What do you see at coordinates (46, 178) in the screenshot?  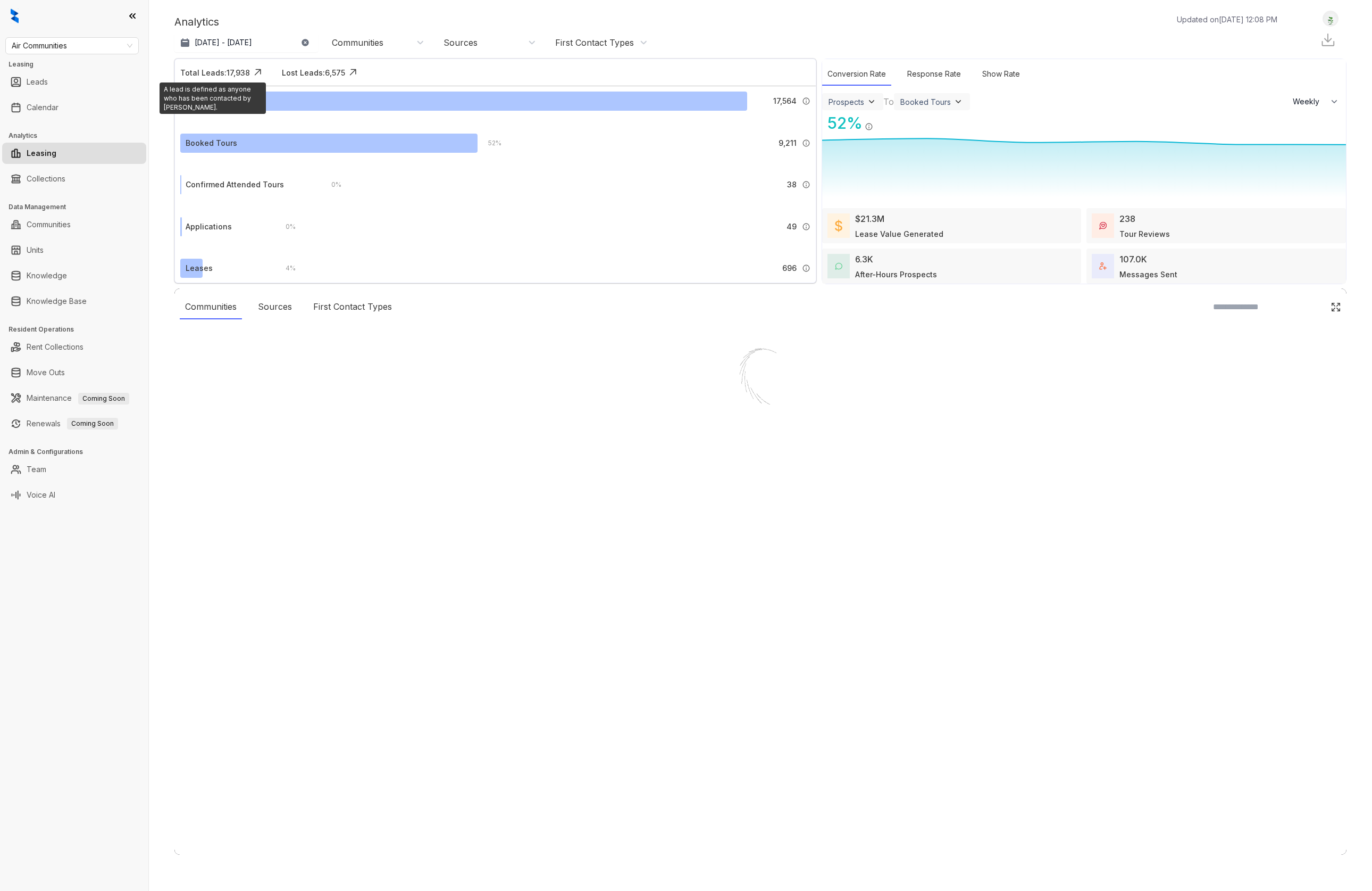 I see `a: Collections` at bounding box center [46, 178].